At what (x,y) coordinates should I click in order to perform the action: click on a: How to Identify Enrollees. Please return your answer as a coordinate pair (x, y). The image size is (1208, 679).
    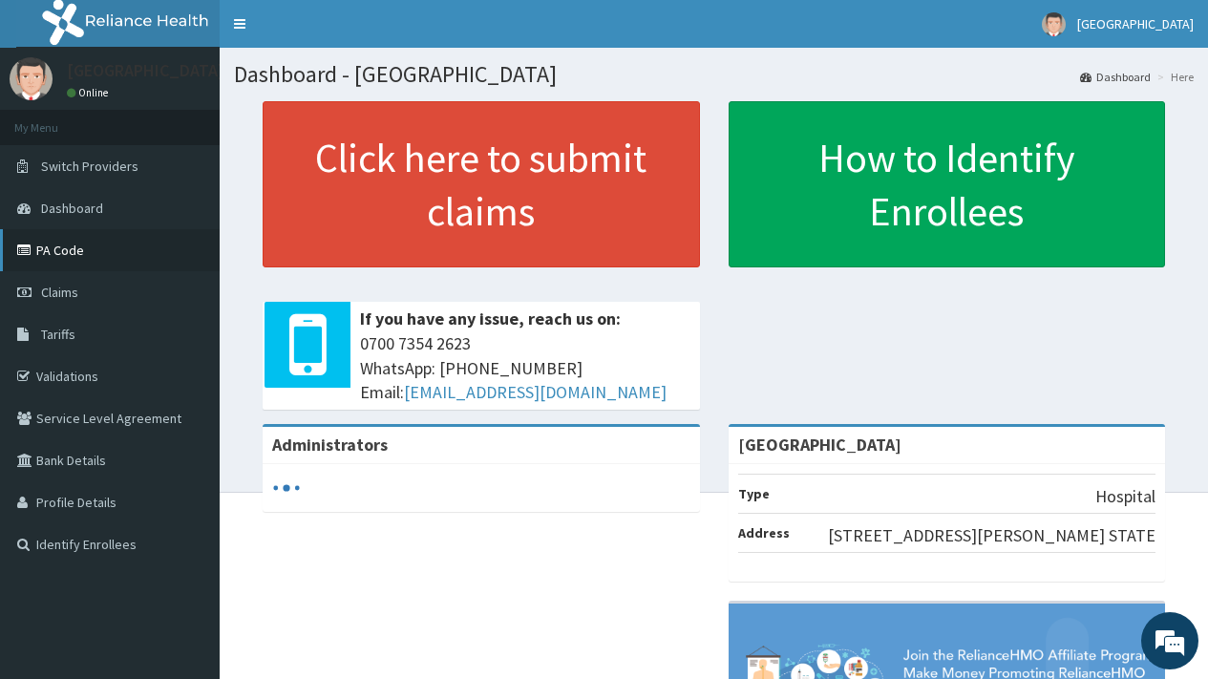
    Looking at the image, I should click on (947, 184).